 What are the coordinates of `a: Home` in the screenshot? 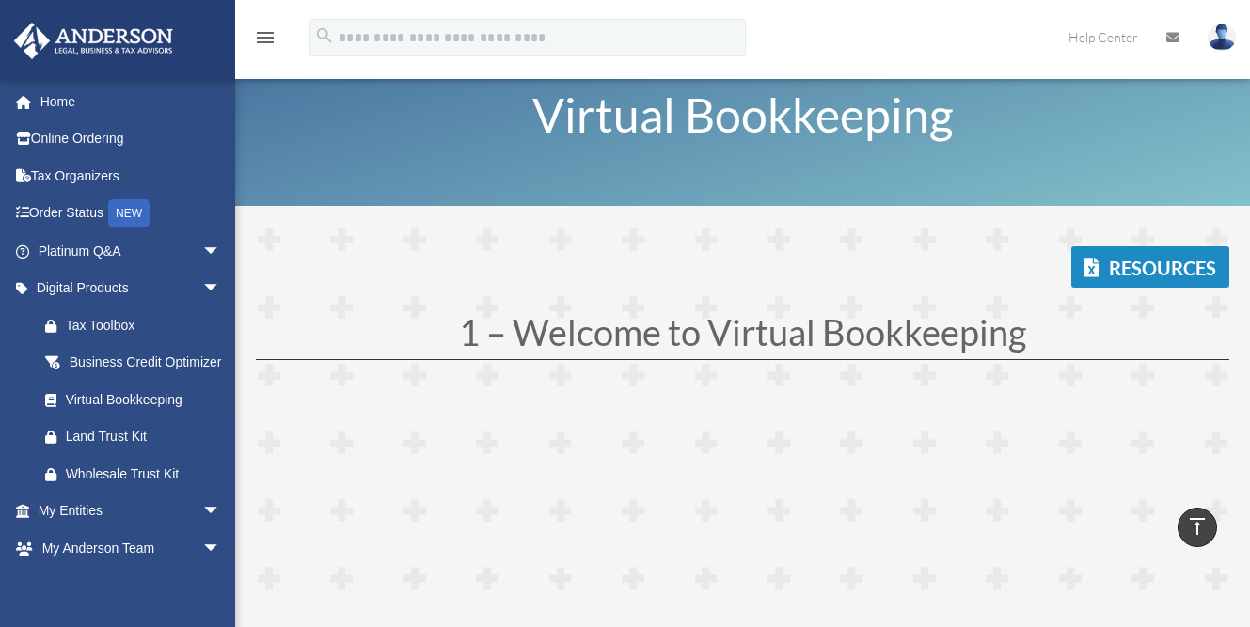 It's located at (131, 102).